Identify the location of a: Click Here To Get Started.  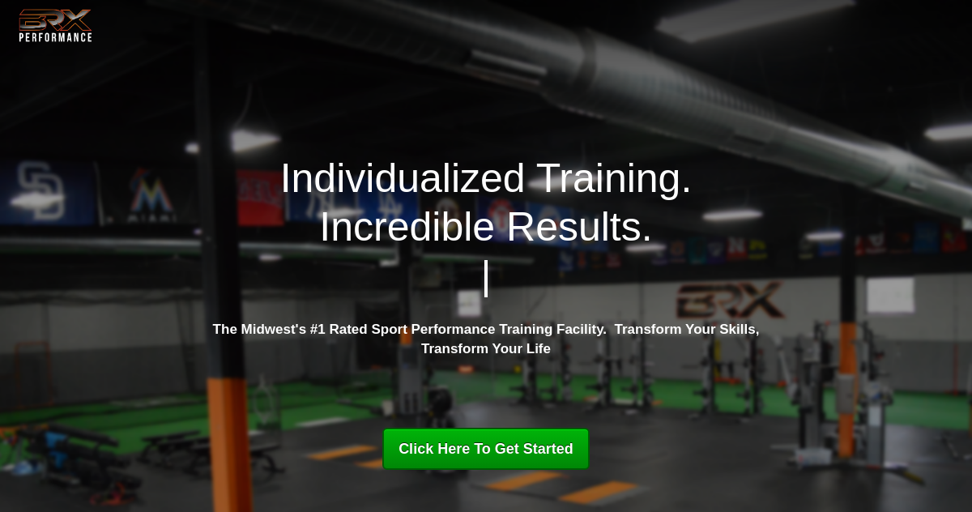
(486, 449).